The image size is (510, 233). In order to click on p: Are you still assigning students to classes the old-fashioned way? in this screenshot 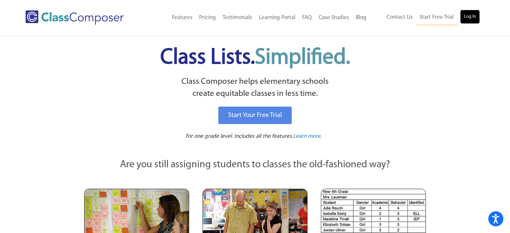, I will do `click(255, 165)`.